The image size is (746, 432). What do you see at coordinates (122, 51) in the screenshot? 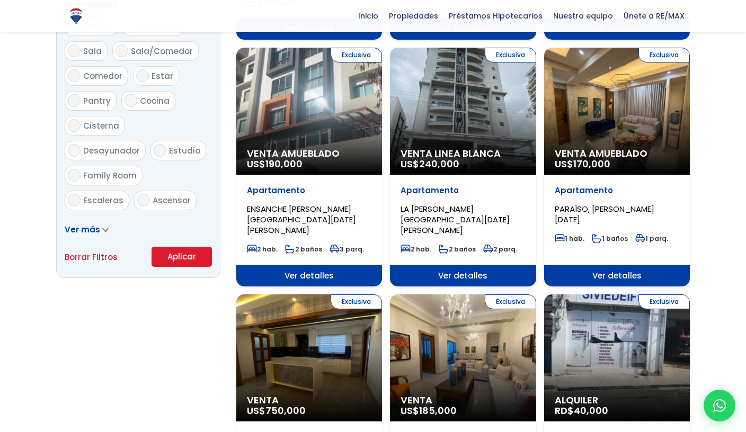
I see `input: Sala/Comedor` at bounding box center [122, 51].